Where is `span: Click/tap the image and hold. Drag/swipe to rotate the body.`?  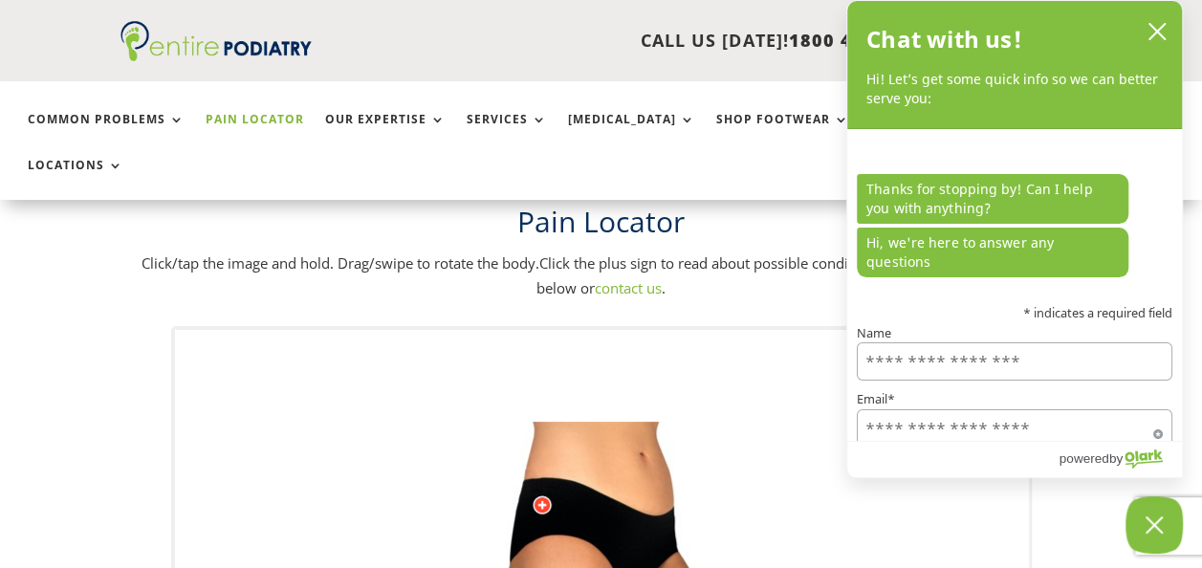 span: Click/tap the image and hold. Drag/swipe to rotate the body. is located at coordinates (340, 263).